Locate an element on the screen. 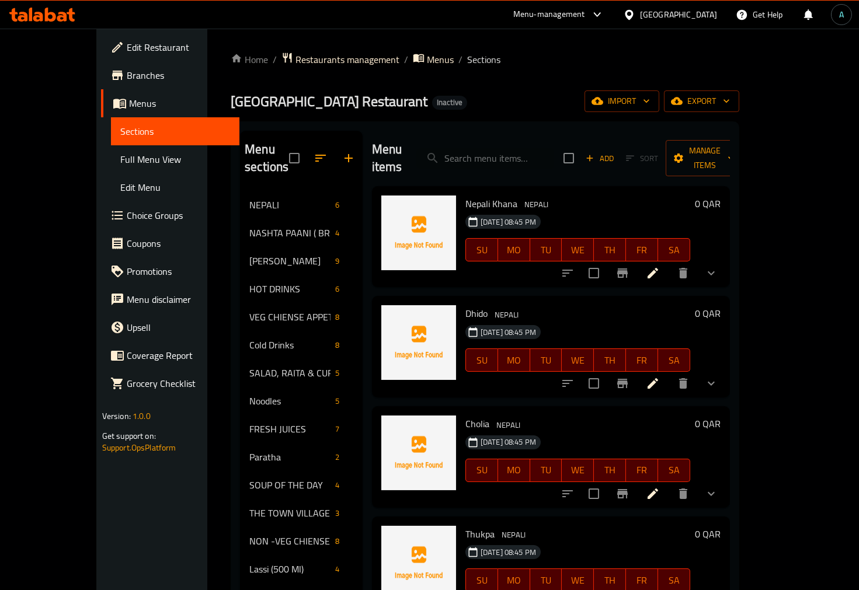 The image size is (859, 590). div: Noodles5 is located at coordinates (301, 401).